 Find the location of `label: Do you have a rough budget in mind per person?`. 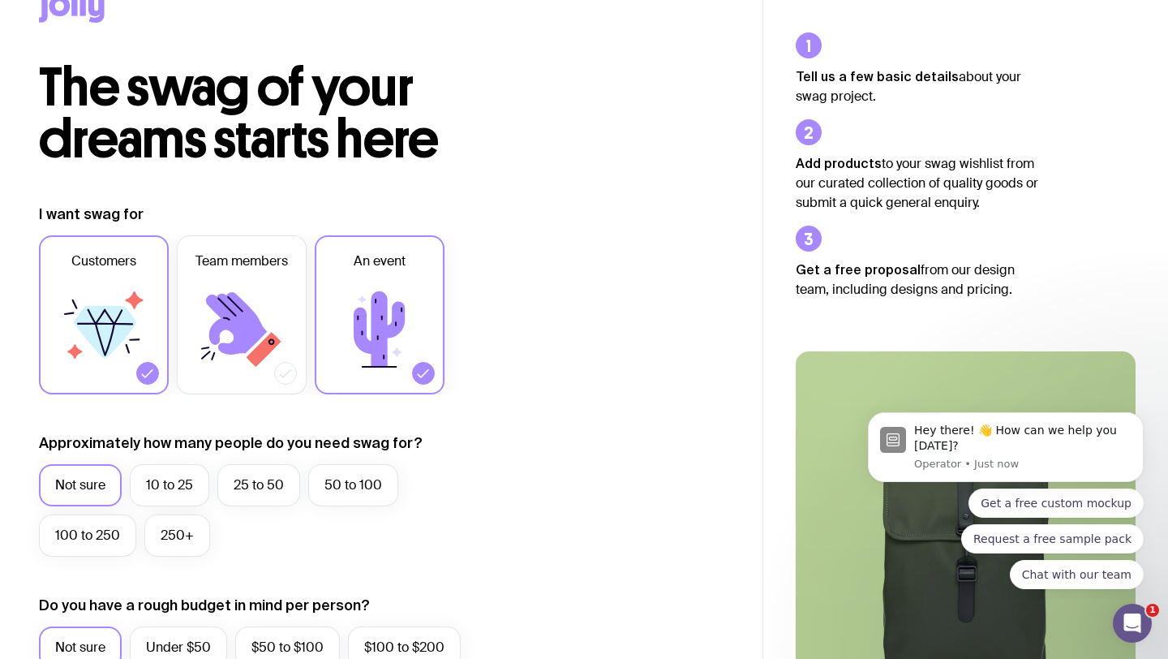

label: Do you have a rough budget in mind per person? is located at coordinates (204, 605).